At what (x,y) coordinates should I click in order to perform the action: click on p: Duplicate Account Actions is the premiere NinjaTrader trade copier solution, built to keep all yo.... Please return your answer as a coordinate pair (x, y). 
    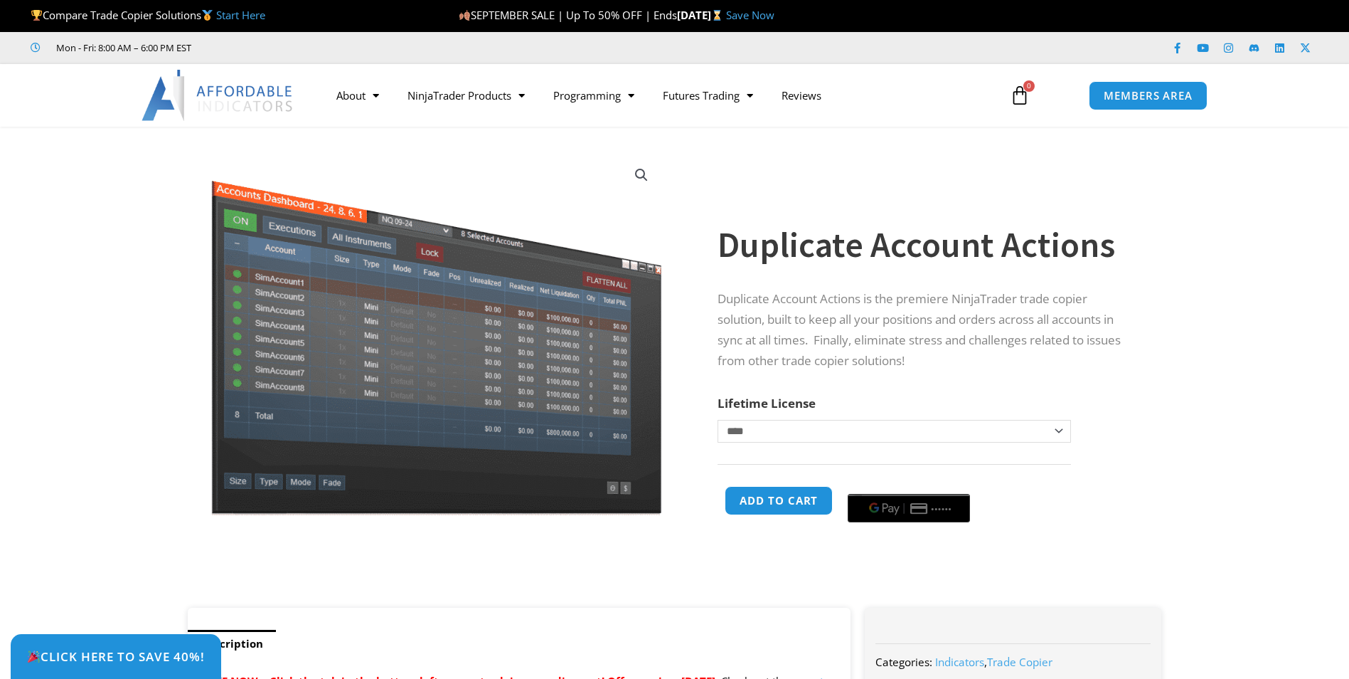
    Looking at the image, I should click on (925, 330).